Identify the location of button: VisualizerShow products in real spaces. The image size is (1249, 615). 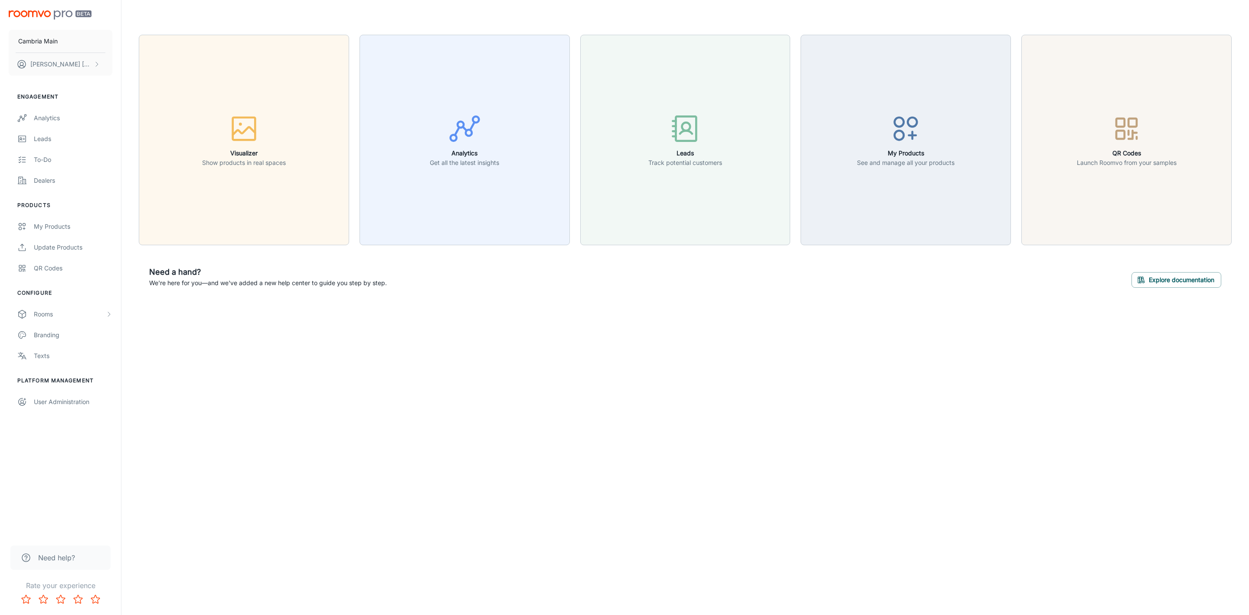
(244, 140).